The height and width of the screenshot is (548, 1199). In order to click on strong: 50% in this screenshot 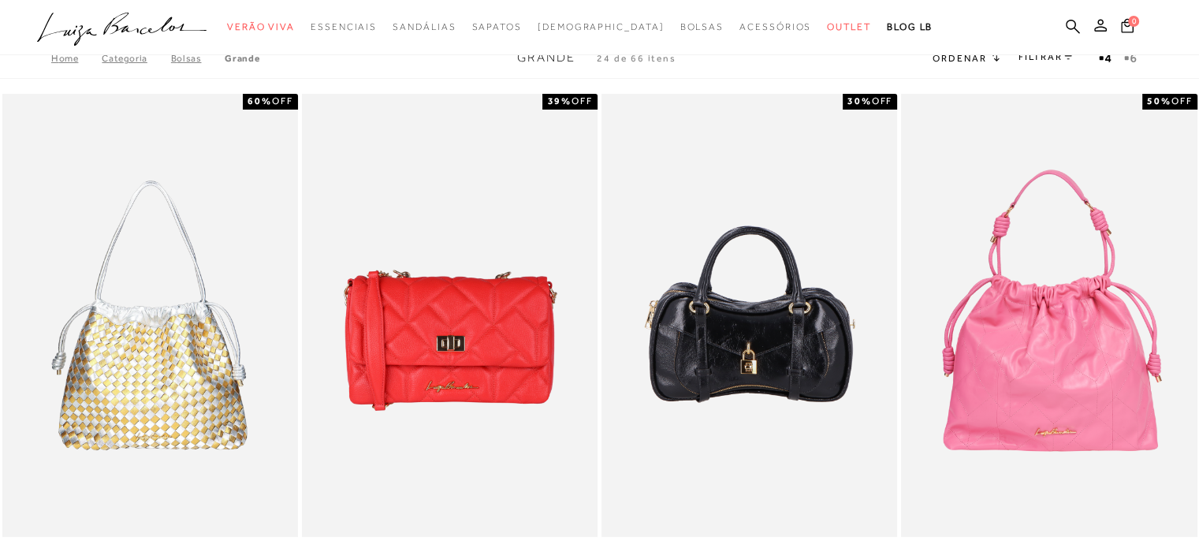, I will do `click(1159, 101)`.